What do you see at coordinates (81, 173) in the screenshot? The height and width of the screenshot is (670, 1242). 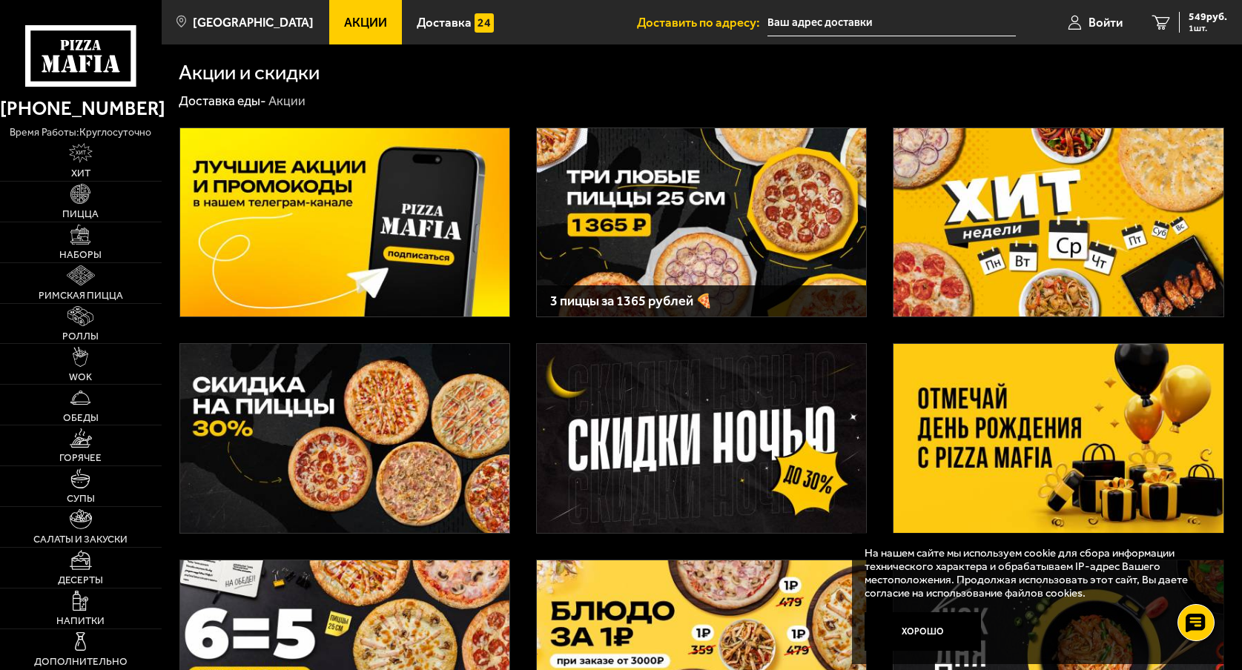 I see `span: Хит` at bounding box center [81, 173].